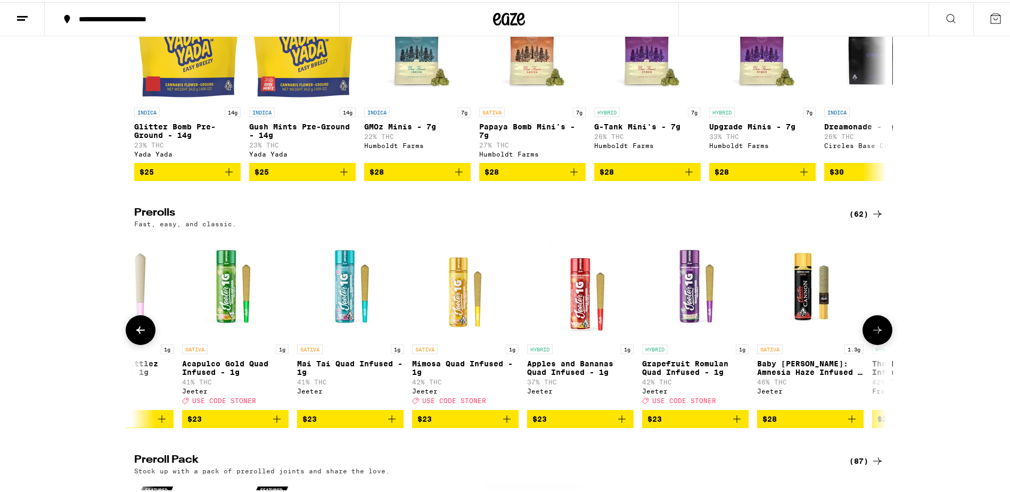 The width and height of the screenshot is (1010, 492). Describe the element at coordinates (483, 459) in the screenshot. I see `h2: Preroll Pack` at that location.